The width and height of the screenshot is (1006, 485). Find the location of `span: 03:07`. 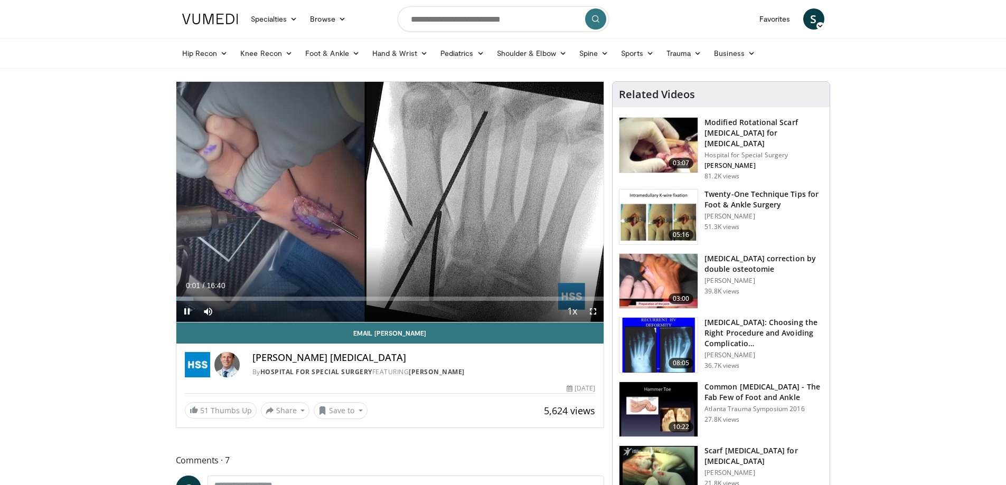

span: 03:07 is located at coordinates (681, 163).